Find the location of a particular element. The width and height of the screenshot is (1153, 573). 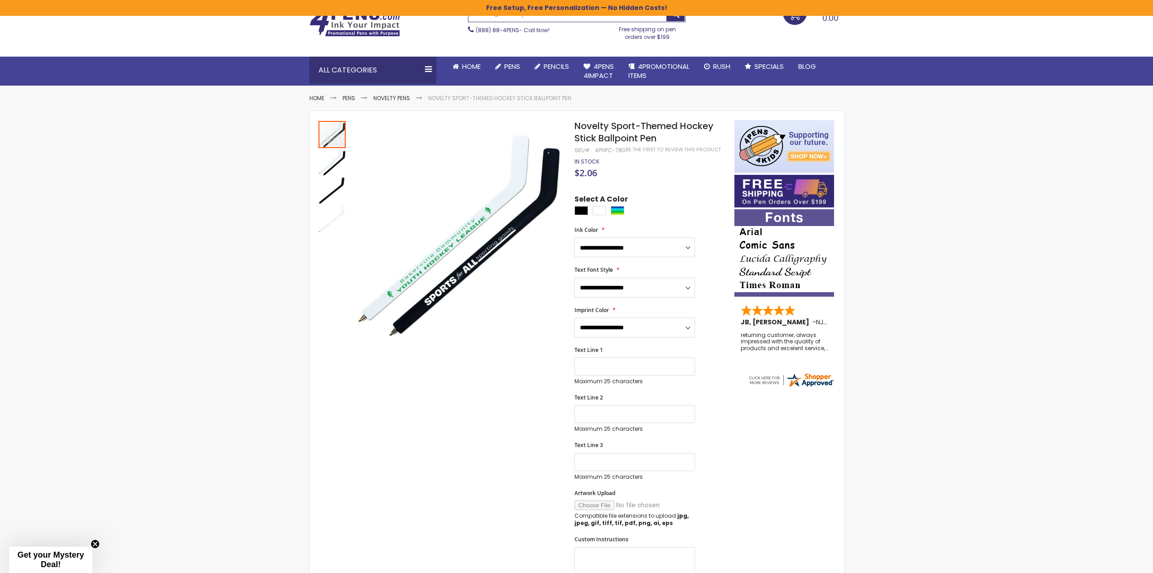

div: returning customer, always impressed with the quality of products and excelent service, will retu... is located at coordinates (785, 342).